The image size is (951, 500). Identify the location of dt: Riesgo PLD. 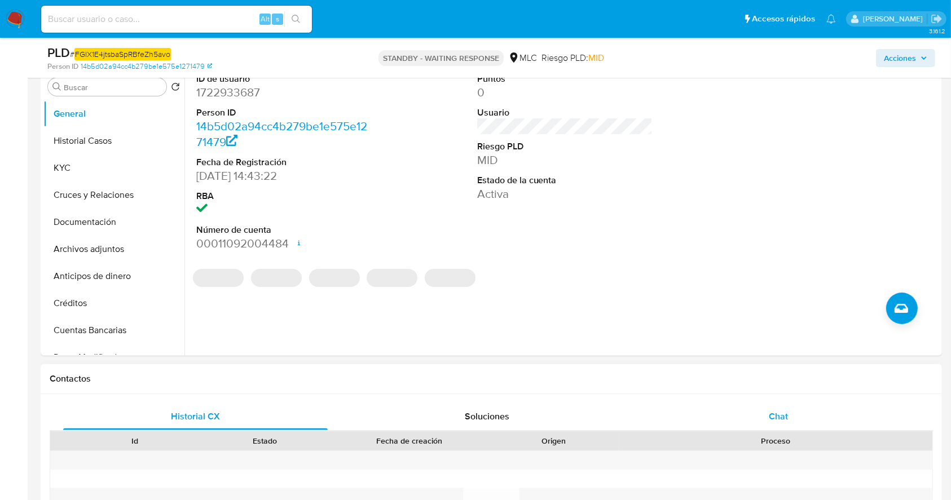
(565, 147).